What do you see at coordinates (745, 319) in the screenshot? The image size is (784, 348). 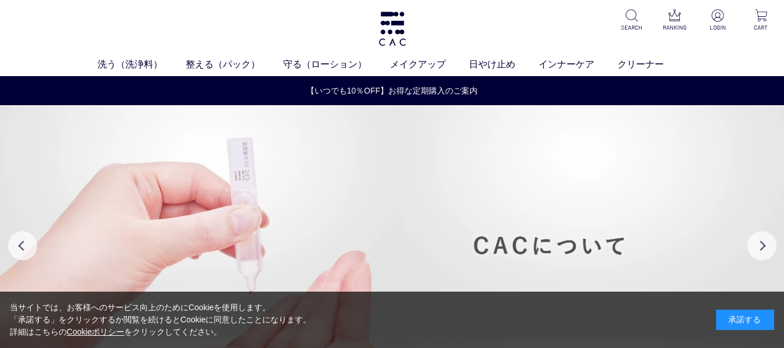 I see `div: 承諾する` at bounding box center [745, 319].